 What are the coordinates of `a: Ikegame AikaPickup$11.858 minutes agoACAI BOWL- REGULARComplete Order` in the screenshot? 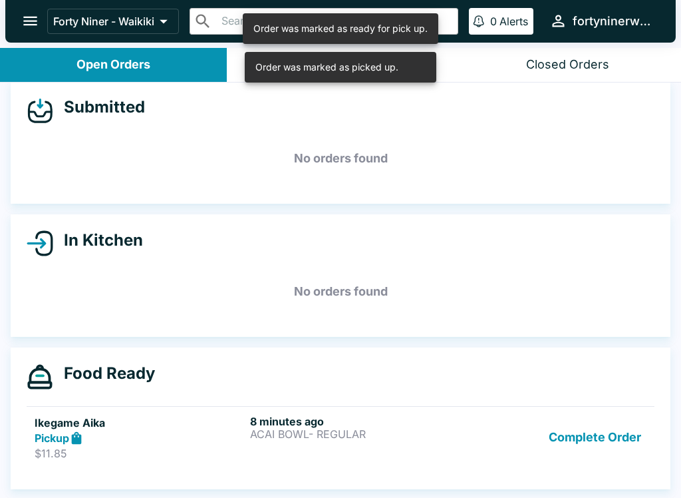 It's located at (341, 437).